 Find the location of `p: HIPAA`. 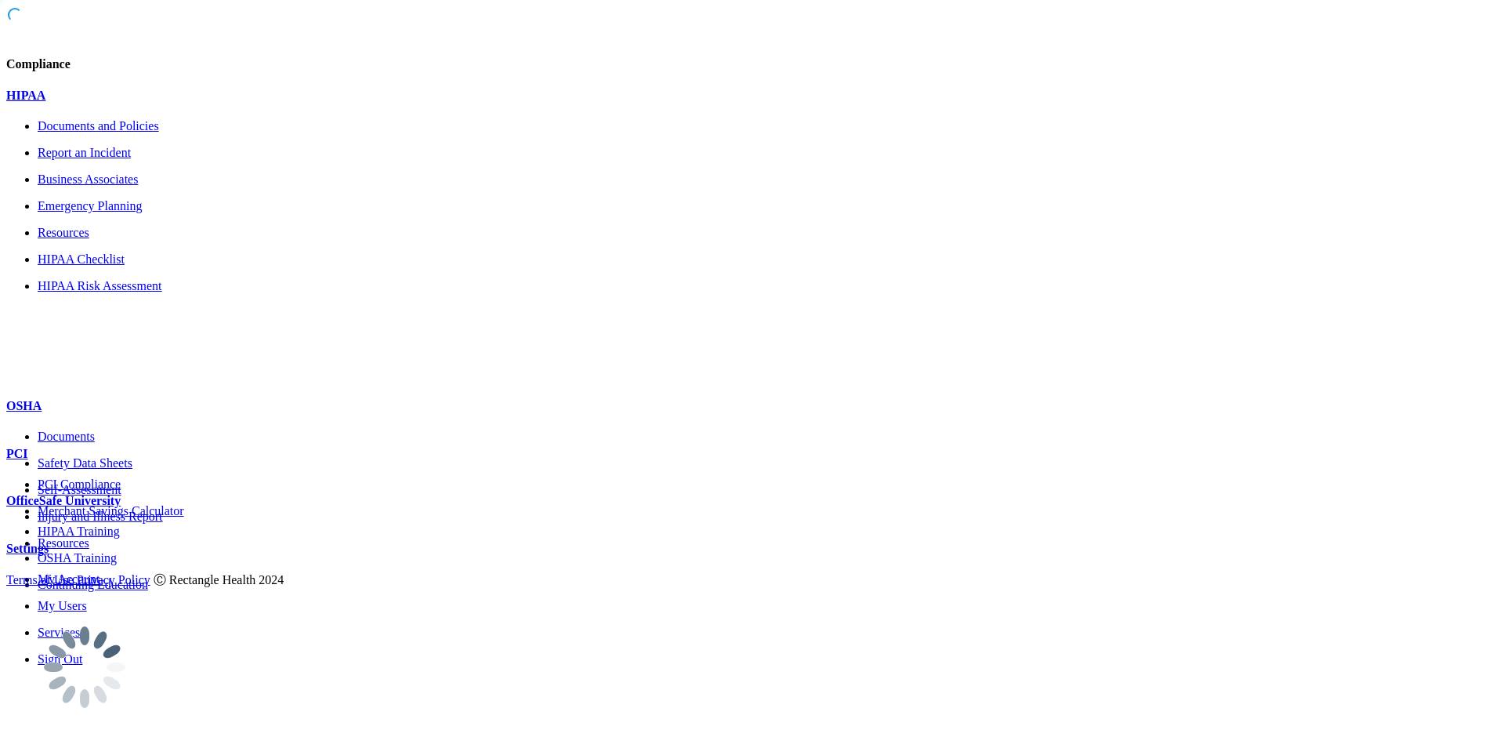

p: HIPAA is located at coordinates (749, 96).